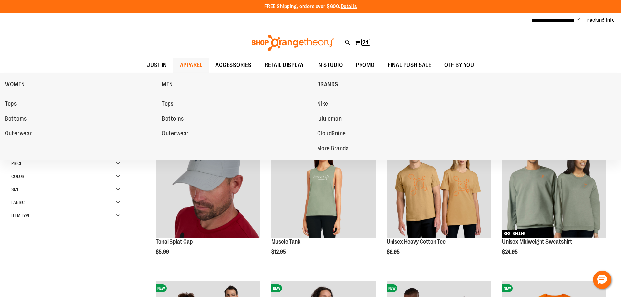  I want to click on span: WOMEN, so click(15, 85).